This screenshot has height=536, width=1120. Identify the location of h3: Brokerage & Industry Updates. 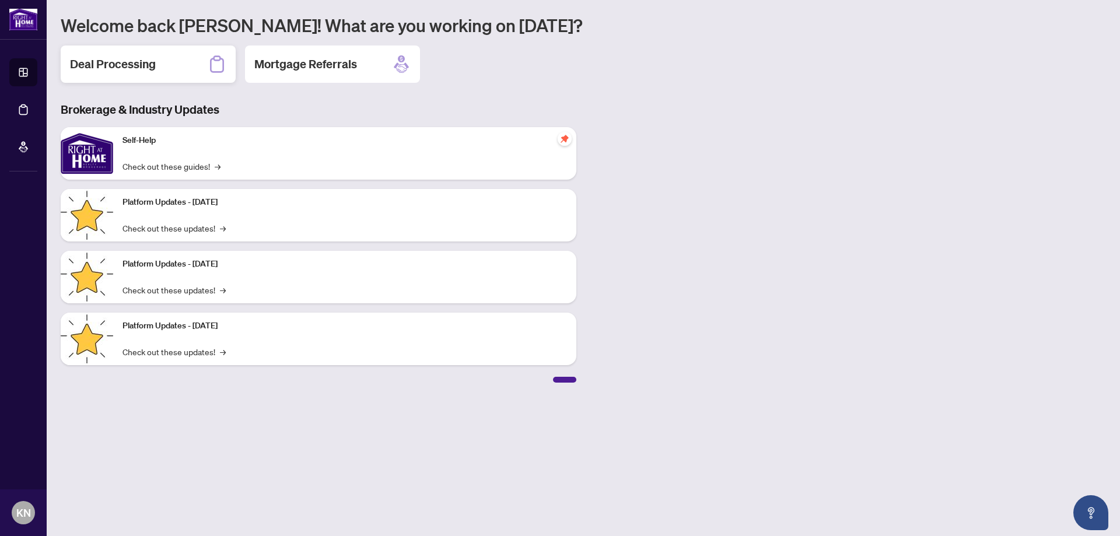
(319, 110).